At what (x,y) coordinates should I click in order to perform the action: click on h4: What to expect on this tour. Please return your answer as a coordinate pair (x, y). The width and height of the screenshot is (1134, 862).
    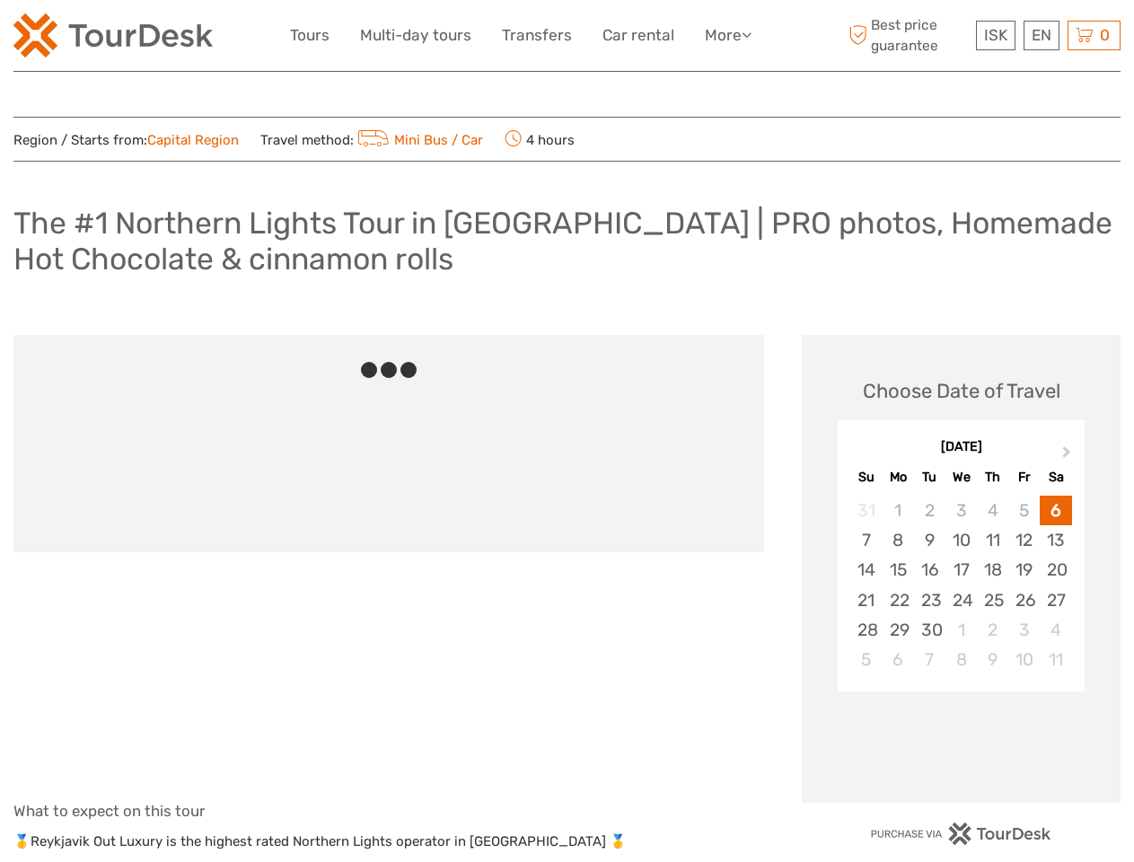
    Looking at the image, I should click on (389, 811).